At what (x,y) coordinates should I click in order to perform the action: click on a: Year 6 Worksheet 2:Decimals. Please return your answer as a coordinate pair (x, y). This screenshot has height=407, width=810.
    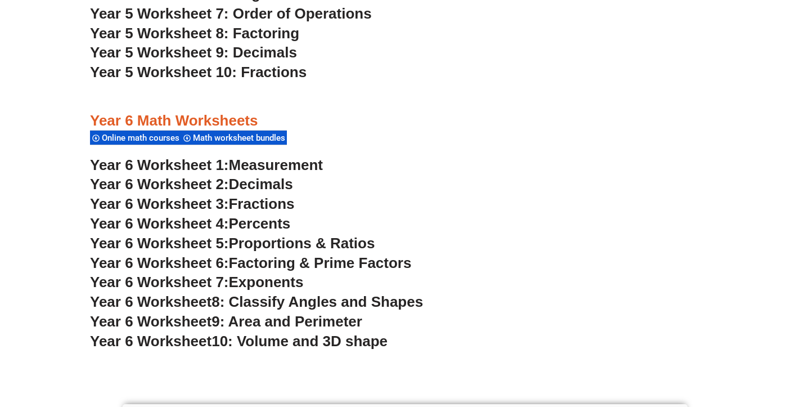
    Looking at the image, I should click on (191, 184).